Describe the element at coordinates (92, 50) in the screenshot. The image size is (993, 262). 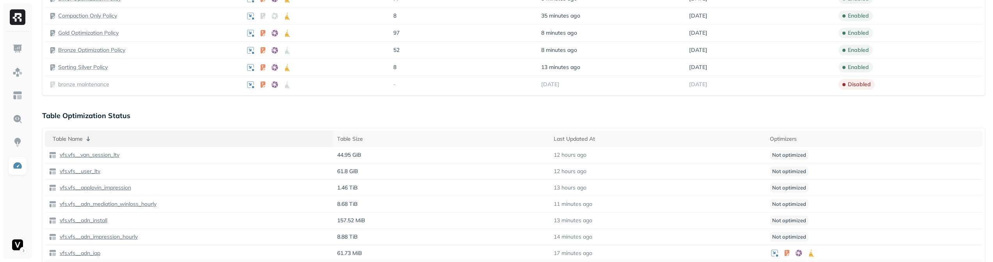
I see `a: Bronze Optimization Policy` at that location.